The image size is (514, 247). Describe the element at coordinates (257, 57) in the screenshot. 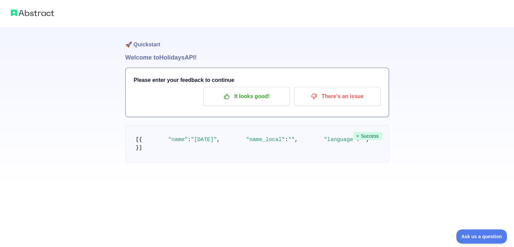

I see `h1: Welcome to Holidays API!` at that location.